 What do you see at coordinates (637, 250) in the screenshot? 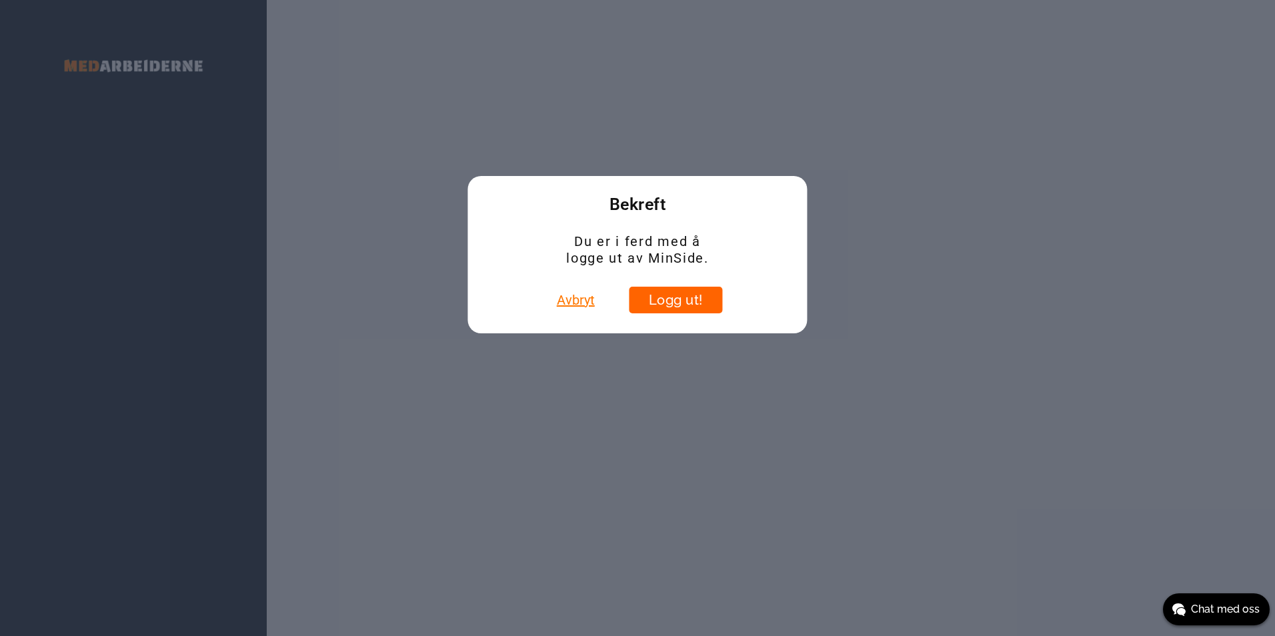
I see `span: Du er i ferd med å logge ut av MinSide.` at bounding box center [637, 250].